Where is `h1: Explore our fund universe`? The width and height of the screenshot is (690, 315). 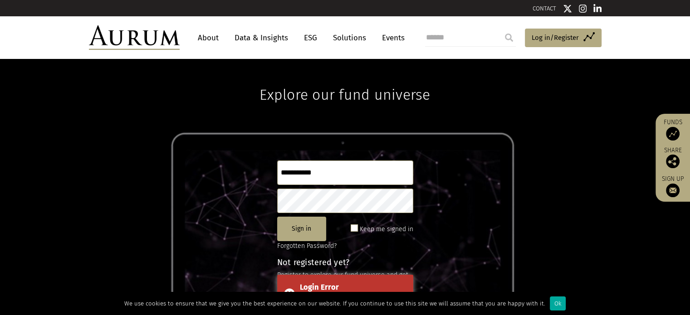 h1: Explore our fund universe is located at coordinates (345, 81).